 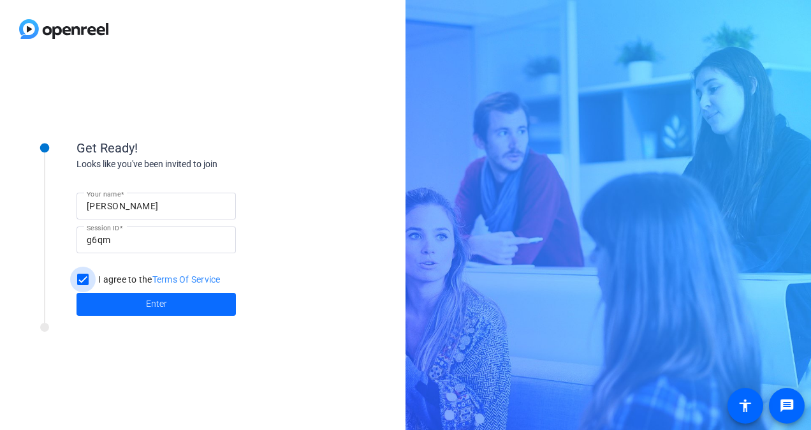 I want to click on span: Enter, so click(x=156, y=303).